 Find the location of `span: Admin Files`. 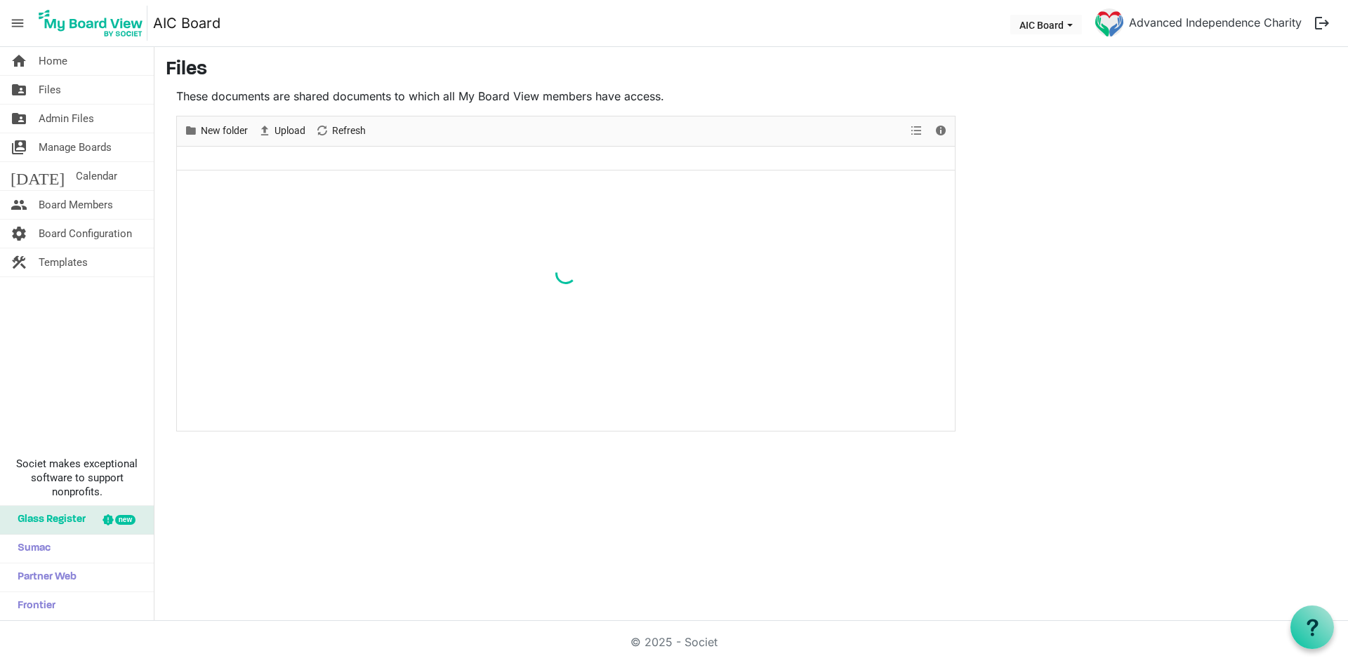

span: Admin Files is located at coordinates (66, 119).